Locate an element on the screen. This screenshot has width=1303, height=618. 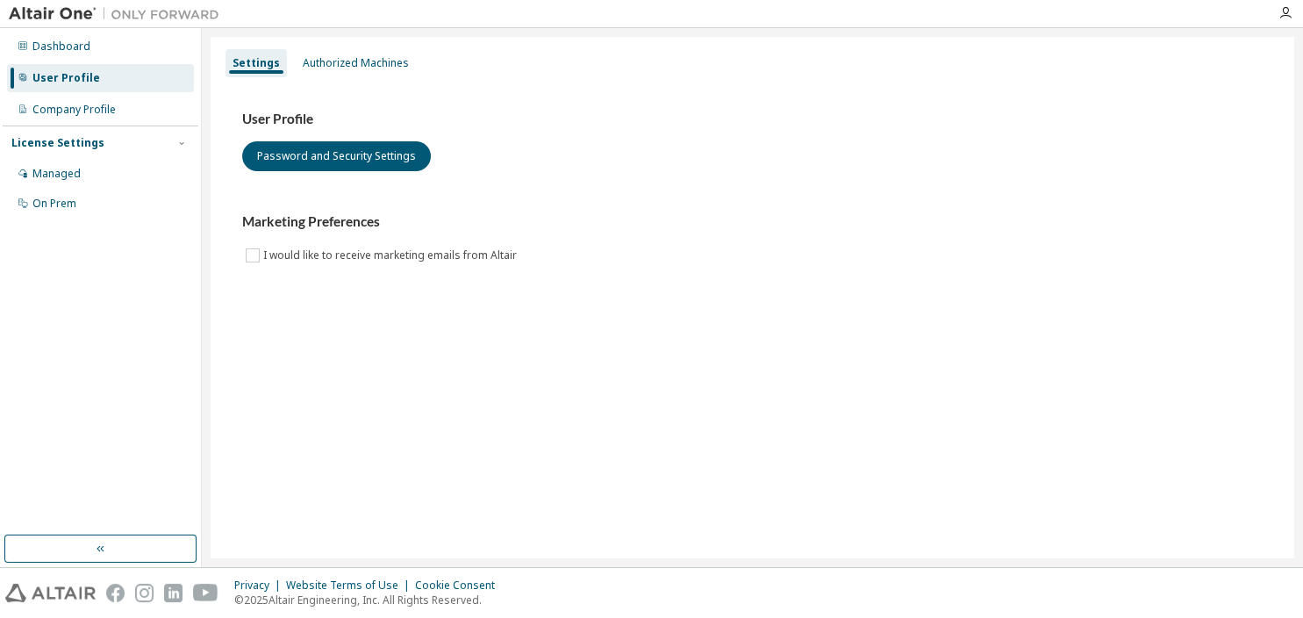
div: License Settings is located at coordinates (58, 143).